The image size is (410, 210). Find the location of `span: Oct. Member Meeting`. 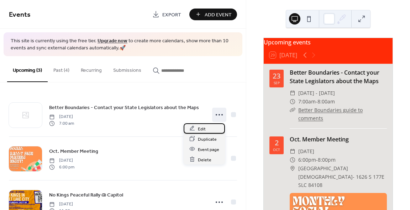

span: Oct. Member Meeting is located at coordinates (74, 152).